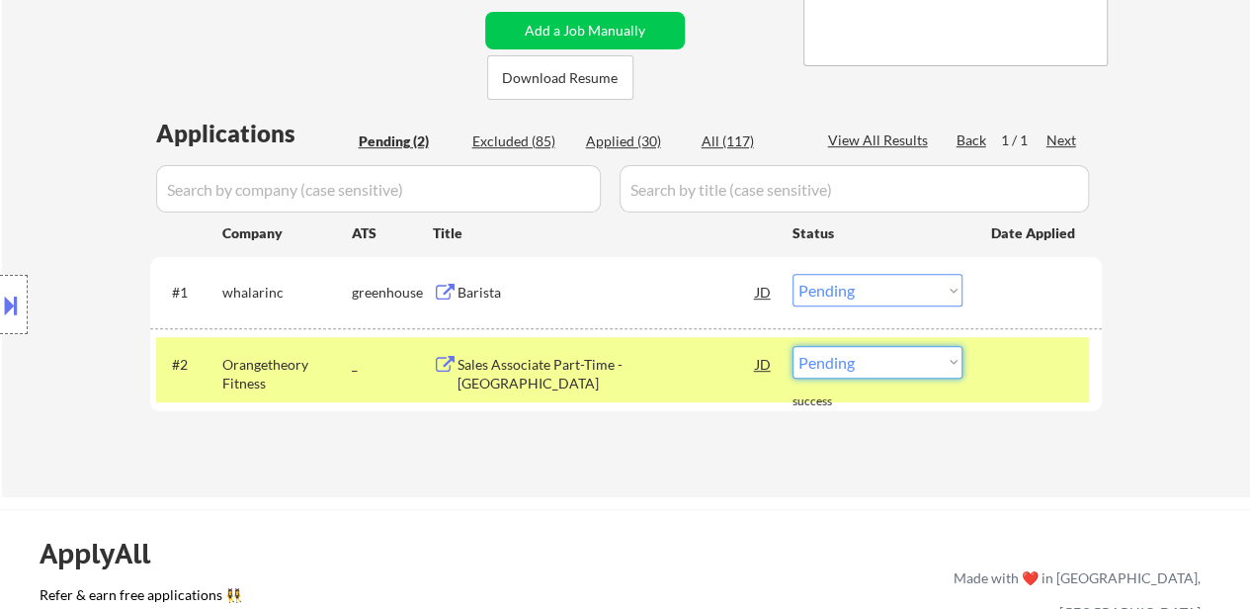  I want to click on button: Add a Job Manually, so click(585, 31).